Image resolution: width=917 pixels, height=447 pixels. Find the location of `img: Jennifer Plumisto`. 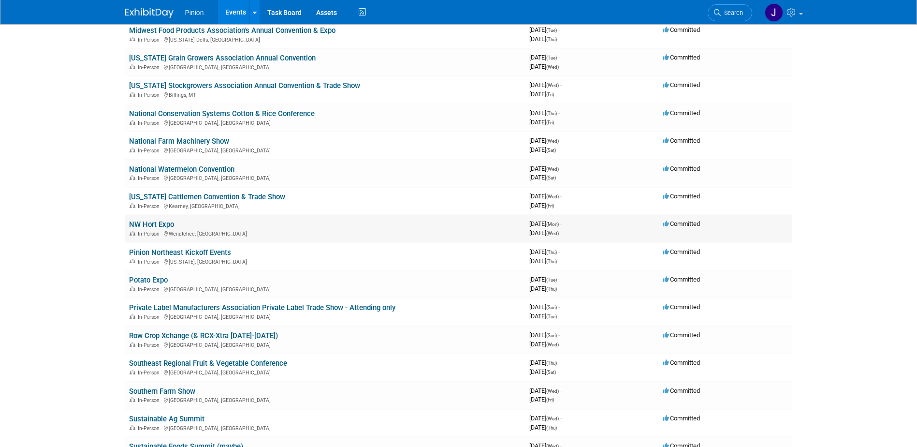

img: Jennifer Plumisto is located at coordinates (774, 13).